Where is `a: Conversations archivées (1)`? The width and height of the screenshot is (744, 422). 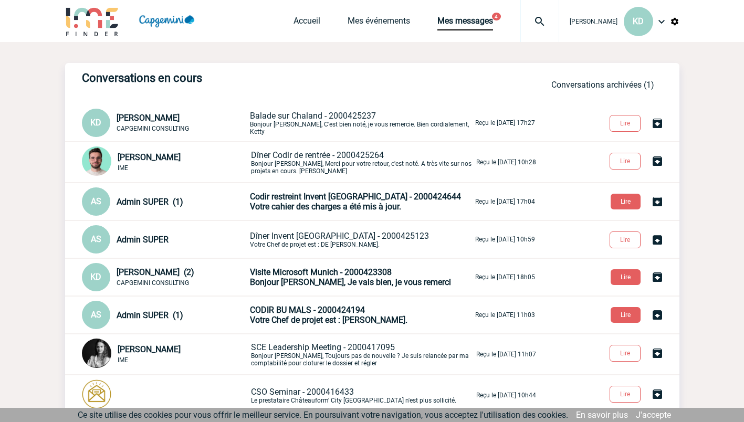
a: Conversations archivées (1) is located at coordinates (602, 84).